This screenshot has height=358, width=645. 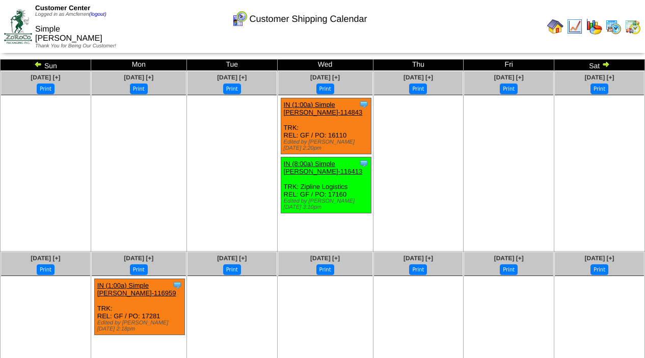 I want to click on img: home.gif, so click(x=555, y=26).